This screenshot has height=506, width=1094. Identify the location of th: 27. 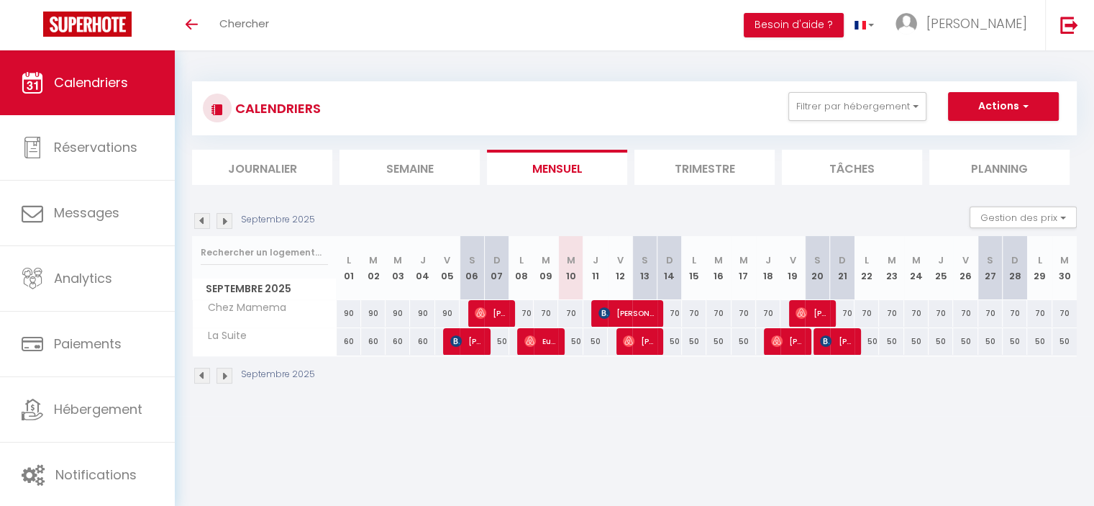
(990, 268).